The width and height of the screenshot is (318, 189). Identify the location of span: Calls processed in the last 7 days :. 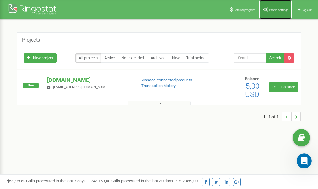
(68, 180).